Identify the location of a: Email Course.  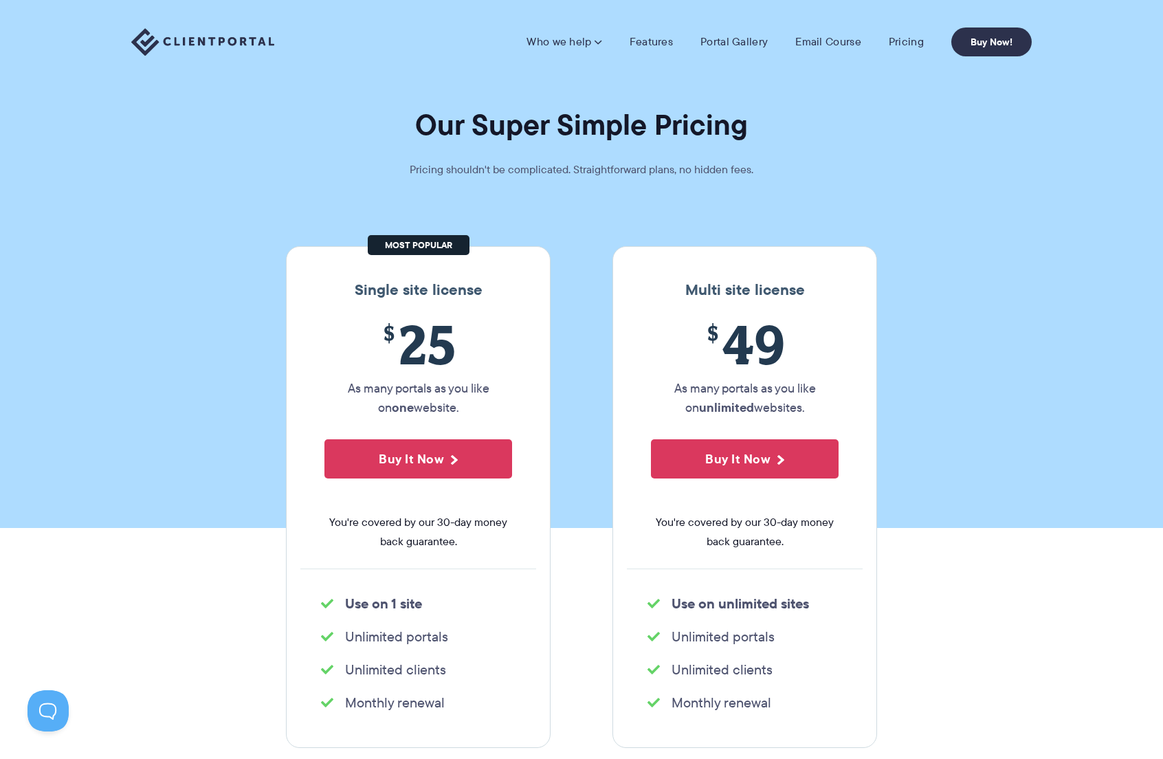
(828, 42).